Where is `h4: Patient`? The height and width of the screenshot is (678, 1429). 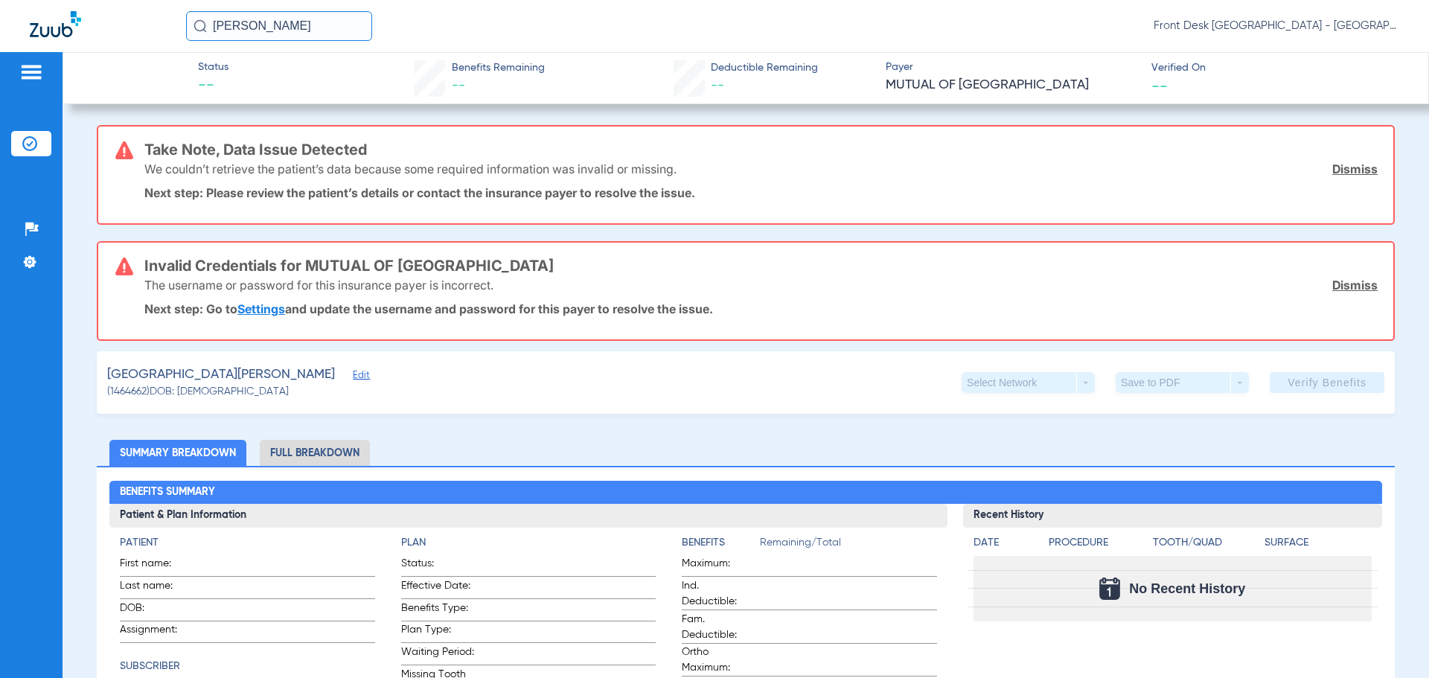 h4: Patient is located at coordinates (247, 543).